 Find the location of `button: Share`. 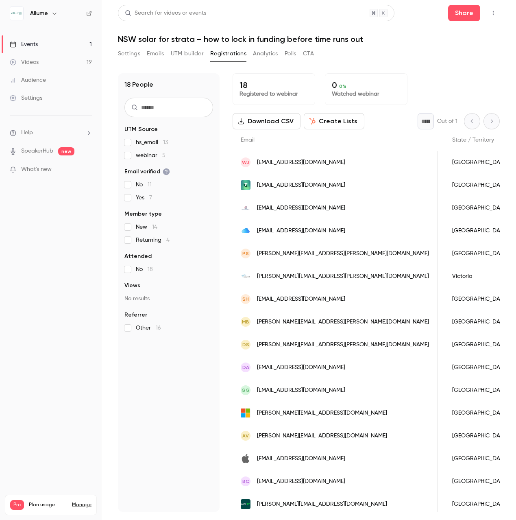

button: Share is located at coordinates (464, 13).